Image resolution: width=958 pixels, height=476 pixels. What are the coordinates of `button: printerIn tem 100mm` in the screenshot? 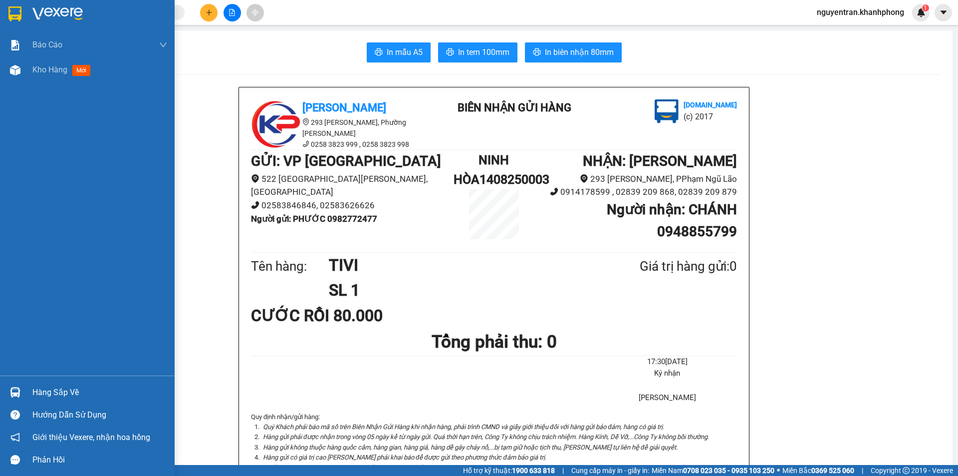 It's located at (478, 52).